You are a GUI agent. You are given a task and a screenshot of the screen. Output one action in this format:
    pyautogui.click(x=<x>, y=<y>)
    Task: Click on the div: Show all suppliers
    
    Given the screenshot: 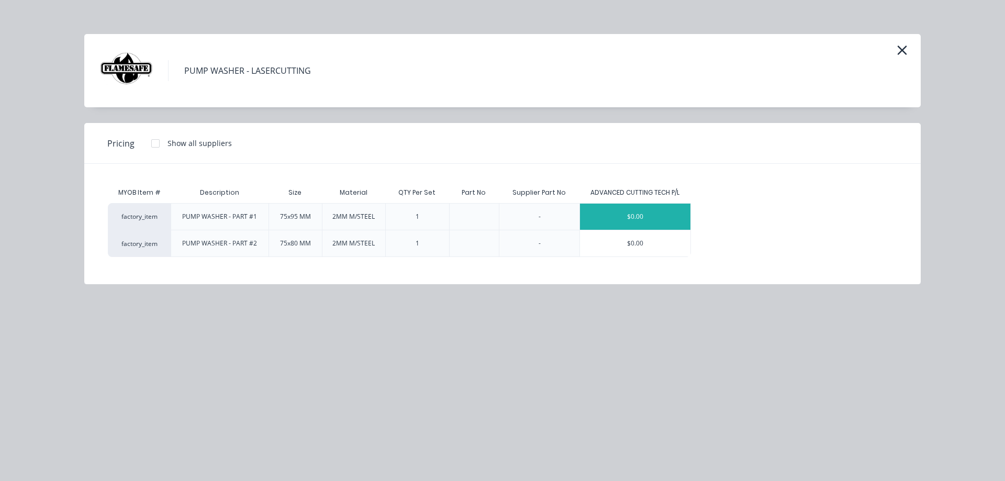 What is the action you would take?
    pyautogui.click(x=199, y=143)
    